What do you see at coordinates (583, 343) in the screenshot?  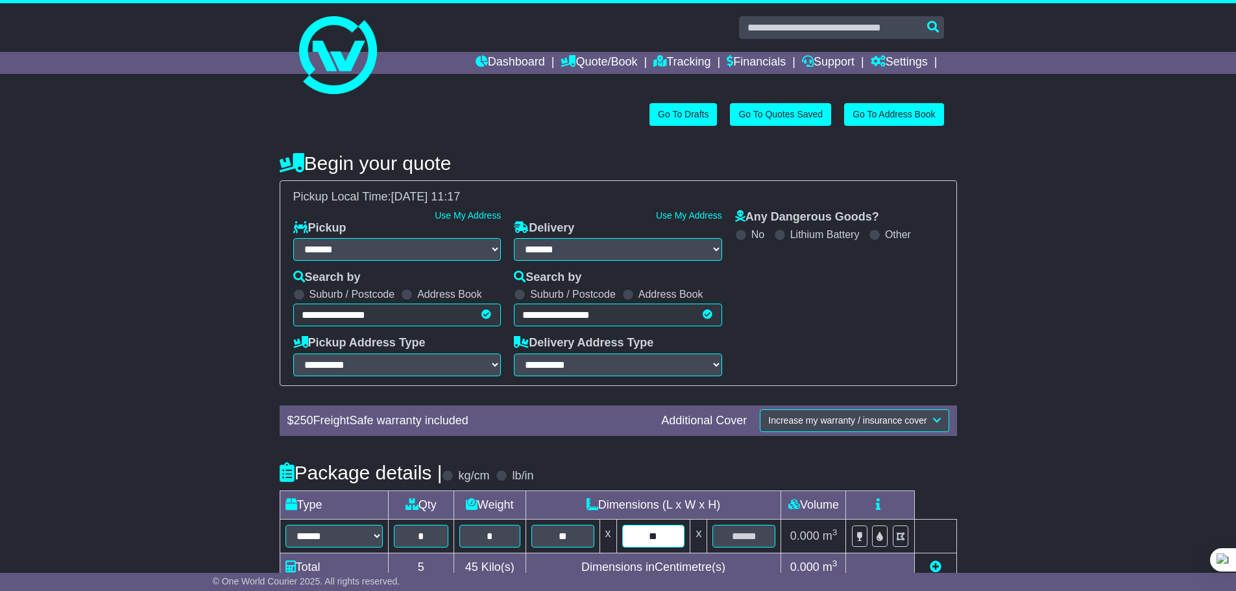 I see `label: Delivery Address Type` at bounding box center [583, 343].